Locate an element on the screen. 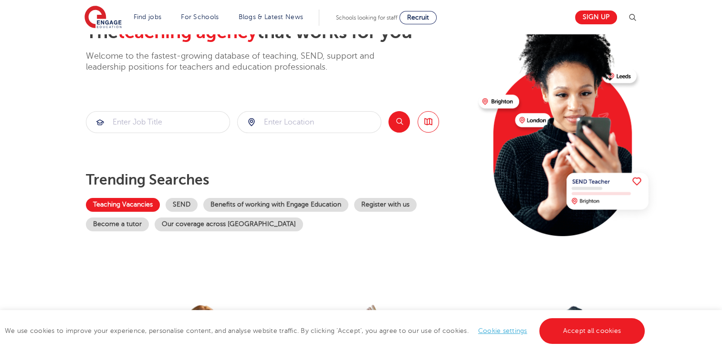 The image size is (722, 352). a: Teaching Vacancies is located at coordinates (123, 205).